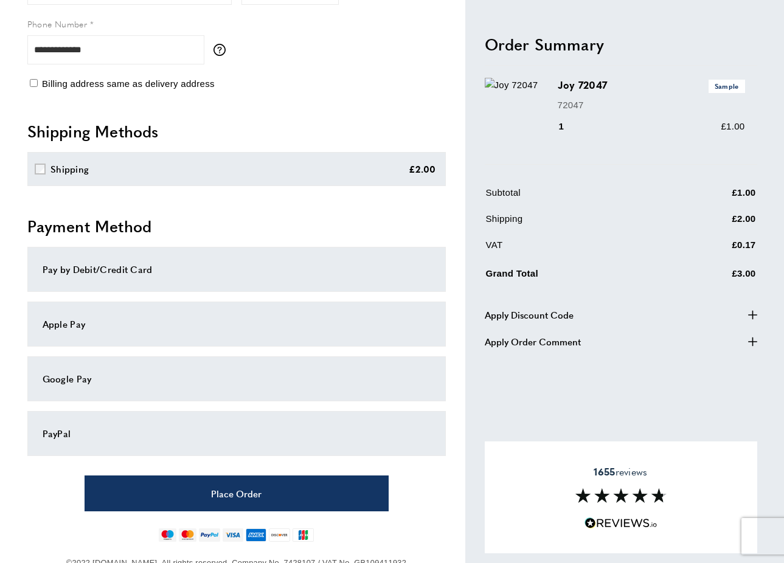 This screenshot has height=563, width=784. What do you see at coordinates (237, 379) in the screenshot?
I see `div: Google Pay` at bounding box center [237, 379].